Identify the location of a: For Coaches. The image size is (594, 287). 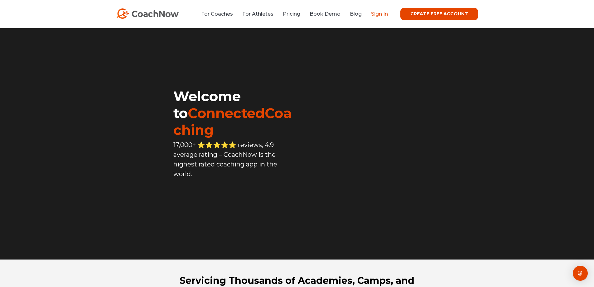
(217, 14).